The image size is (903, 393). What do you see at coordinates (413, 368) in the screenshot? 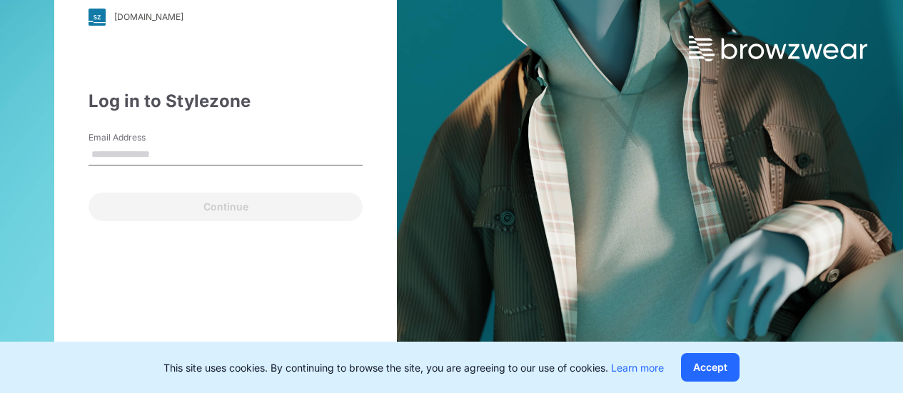
I see `p: This site uses cookies. By continuing to browse the site, you are agreeing to our use of cookies.` at bounding box center [413, 368].